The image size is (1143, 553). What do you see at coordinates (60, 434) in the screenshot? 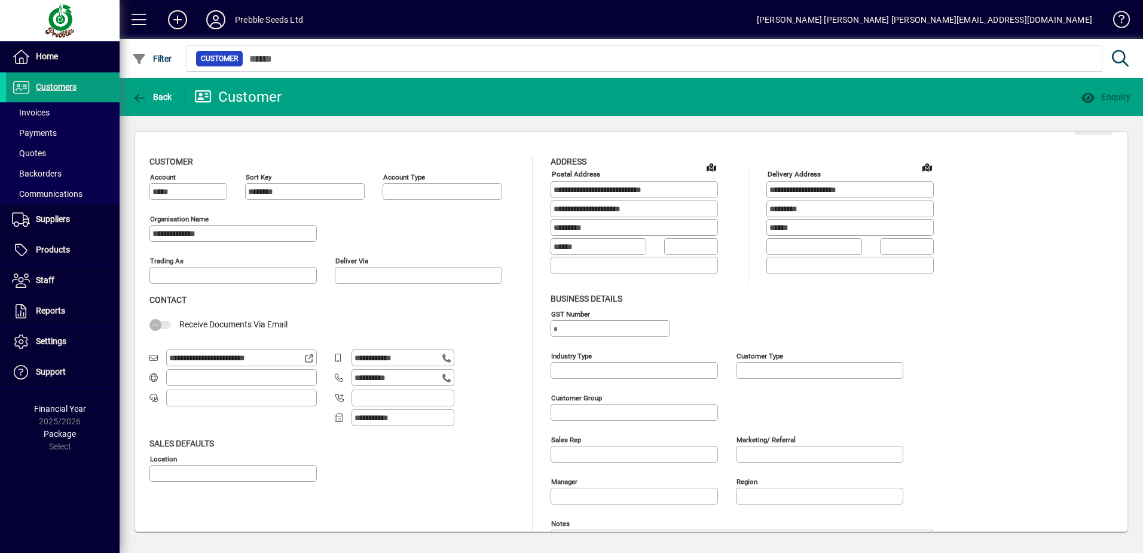
I see `span: Package` at bounding box center [60, 434].